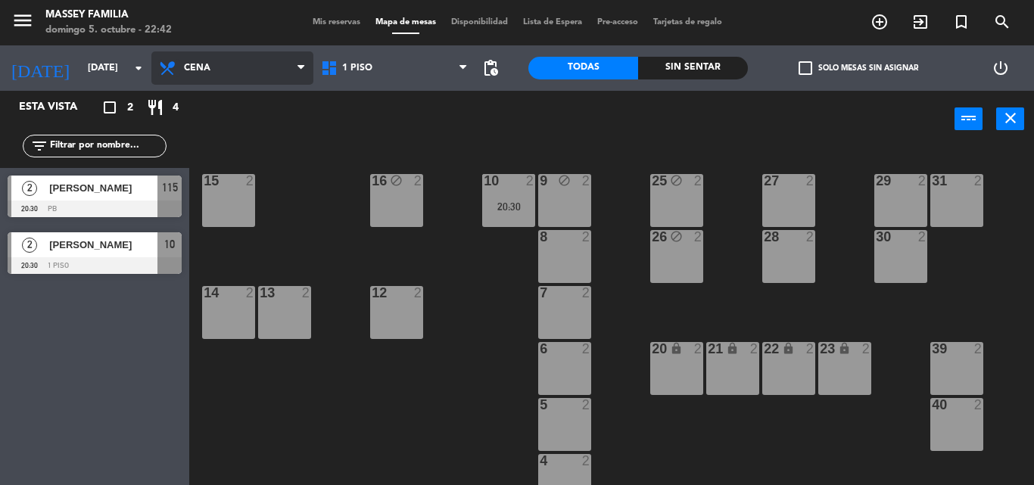 Image resolution: width=1034 pixels, height=485 pixels. I want to click on span: pending_actions, so click(491, 68).